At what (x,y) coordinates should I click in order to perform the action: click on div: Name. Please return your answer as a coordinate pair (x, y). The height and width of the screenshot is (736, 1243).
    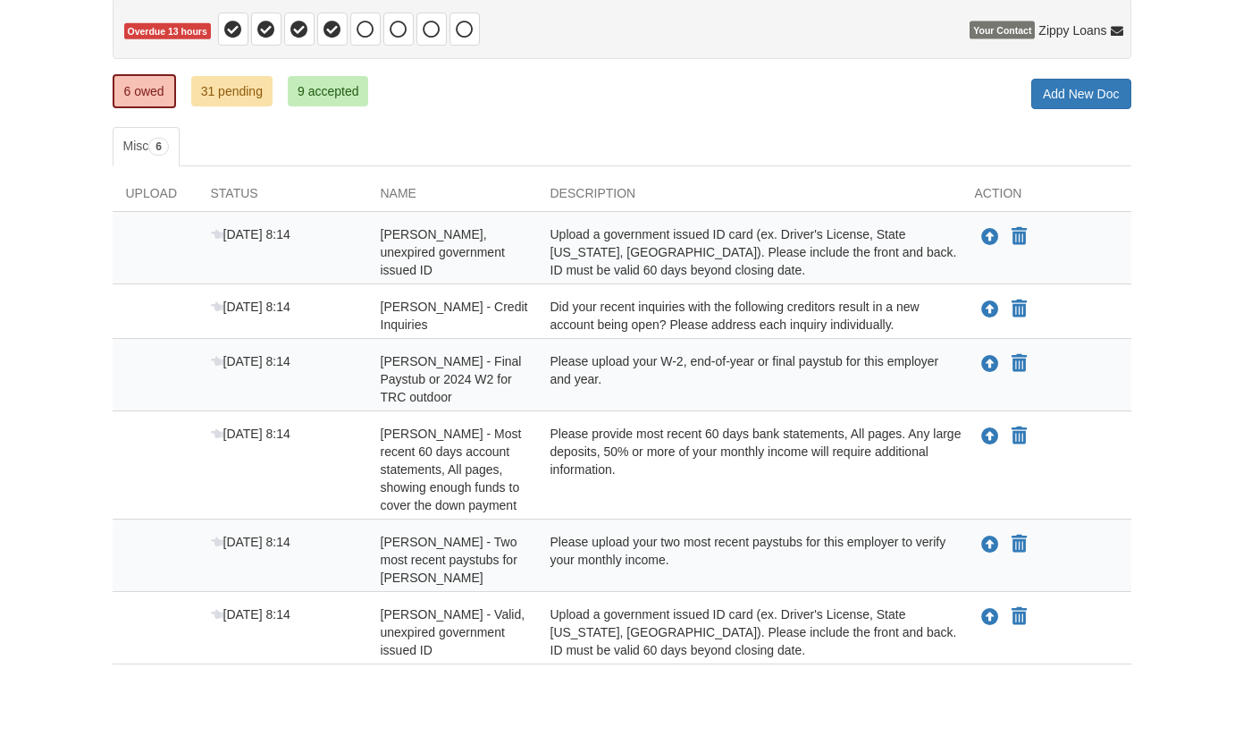
    Looking at the image, I should click on (452, 198).